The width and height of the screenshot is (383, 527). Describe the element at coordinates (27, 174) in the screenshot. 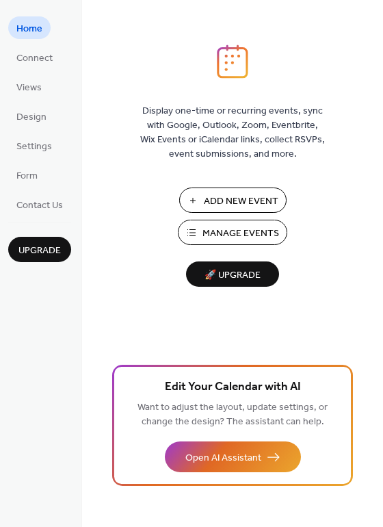

I see `a: Form` at that location.